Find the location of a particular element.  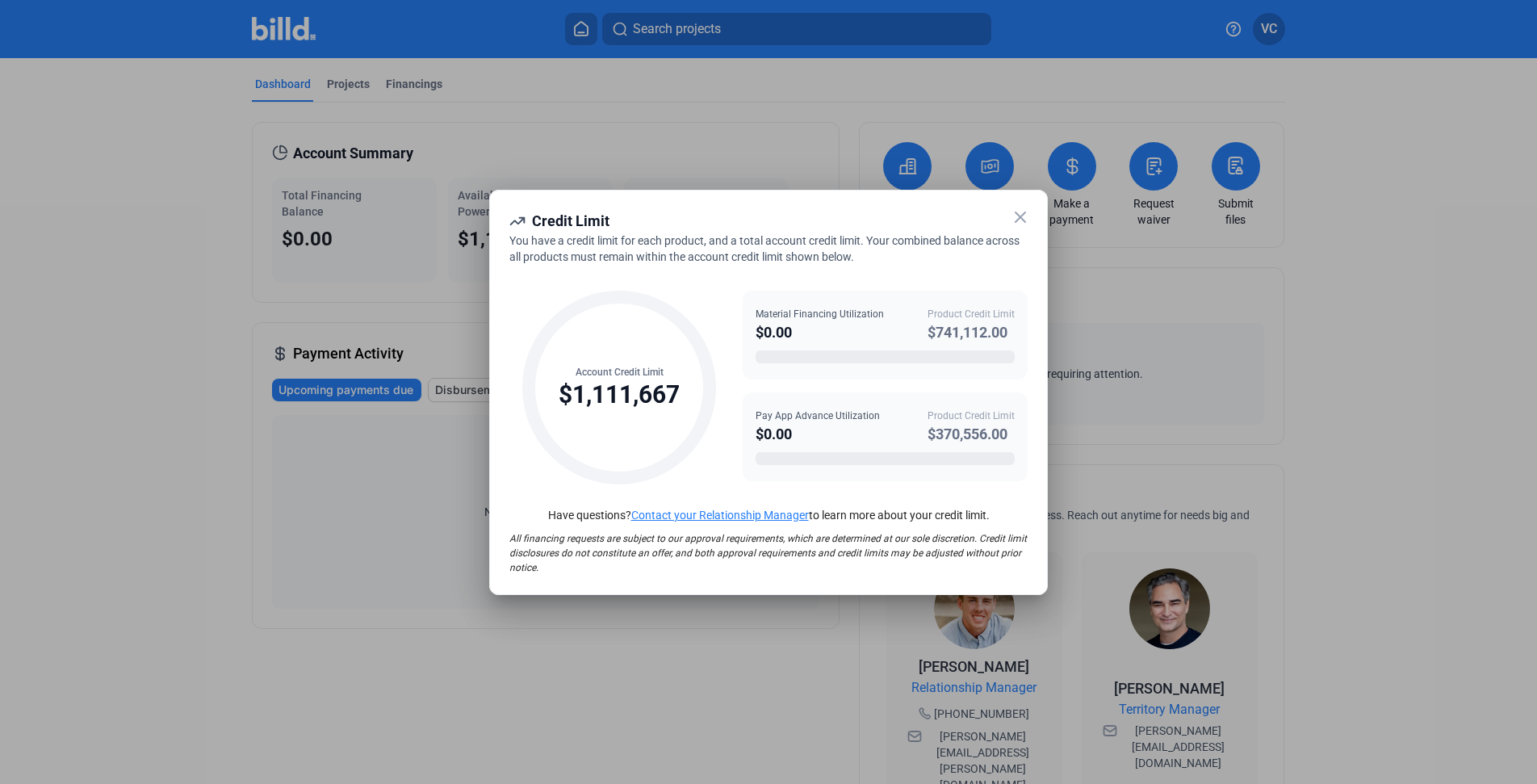

a: Contact your Relationship Manager is located at coordinates (720, 514).